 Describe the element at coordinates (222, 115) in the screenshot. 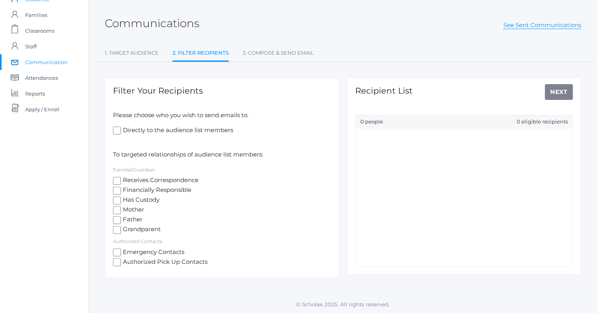

I see `p: Please choose who you wish to send emails to.` at that location.